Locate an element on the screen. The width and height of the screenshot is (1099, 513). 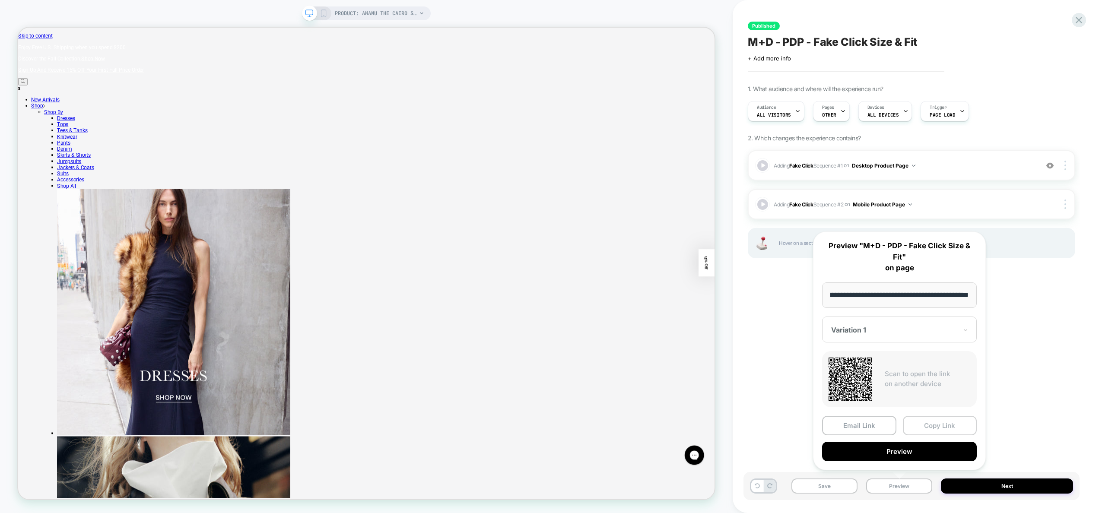
a: Tees & Tanks is located at coordinates (72, 137).